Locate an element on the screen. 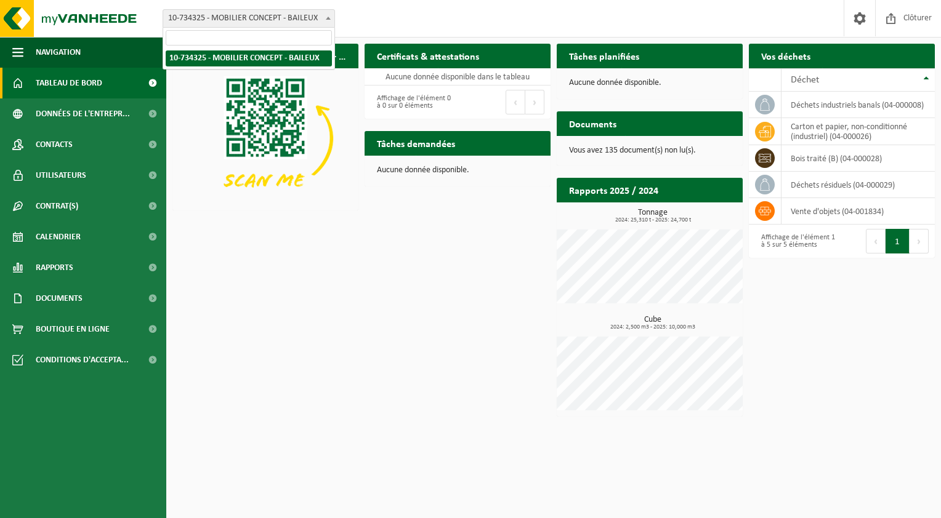 This screenshot has width=941, height=518. span: Navigation is located at coordinates (58, 52).